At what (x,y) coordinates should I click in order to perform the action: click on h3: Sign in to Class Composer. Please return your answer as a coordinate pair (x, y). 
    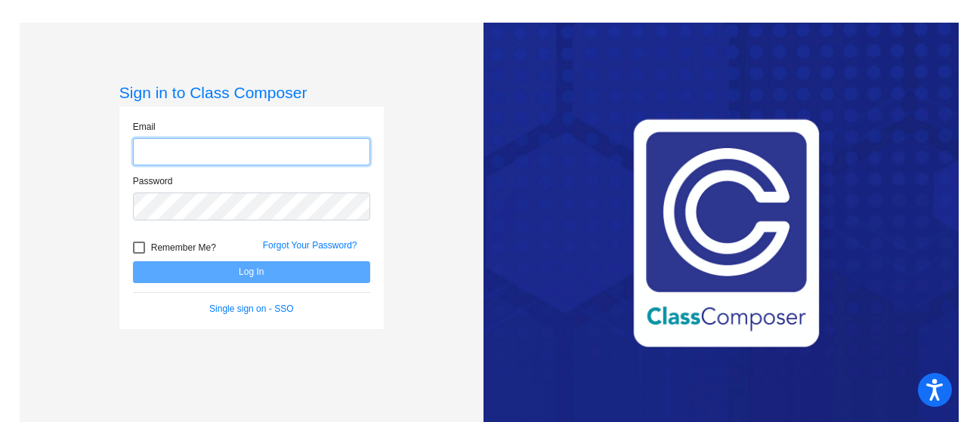
    Looking at the image, I should click on (252, 92).